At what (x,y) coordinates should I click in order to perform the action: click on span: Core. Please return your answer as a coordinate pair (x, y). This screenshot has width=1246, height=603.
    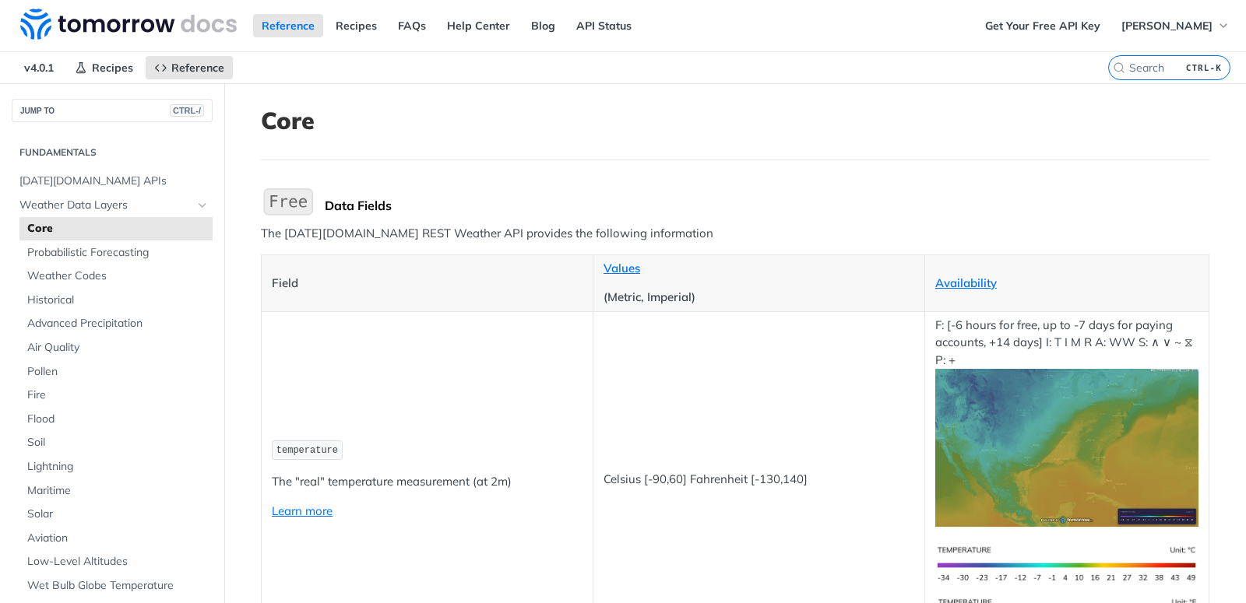
    Looking at the image, I should click on (118, 229).